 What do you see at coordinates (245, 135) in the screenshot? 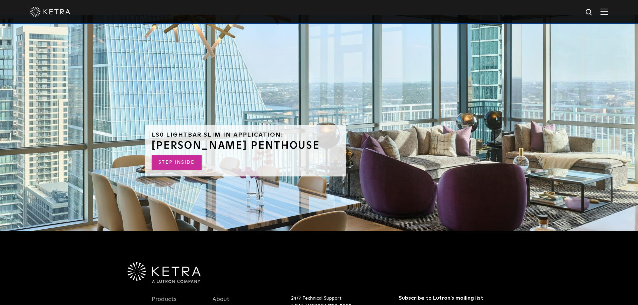
I see `h6: LS0 Lightbar Slim in Application:` at bounding box center [245, 135].